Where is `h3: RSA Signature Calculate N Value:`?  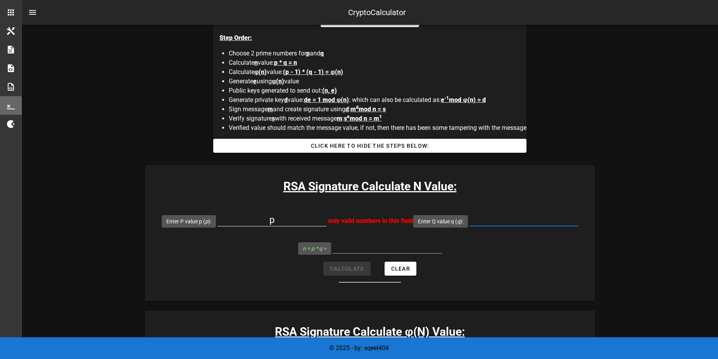 h3: RSA Signature Calculate N Value: is located at coordinates (370, 186).